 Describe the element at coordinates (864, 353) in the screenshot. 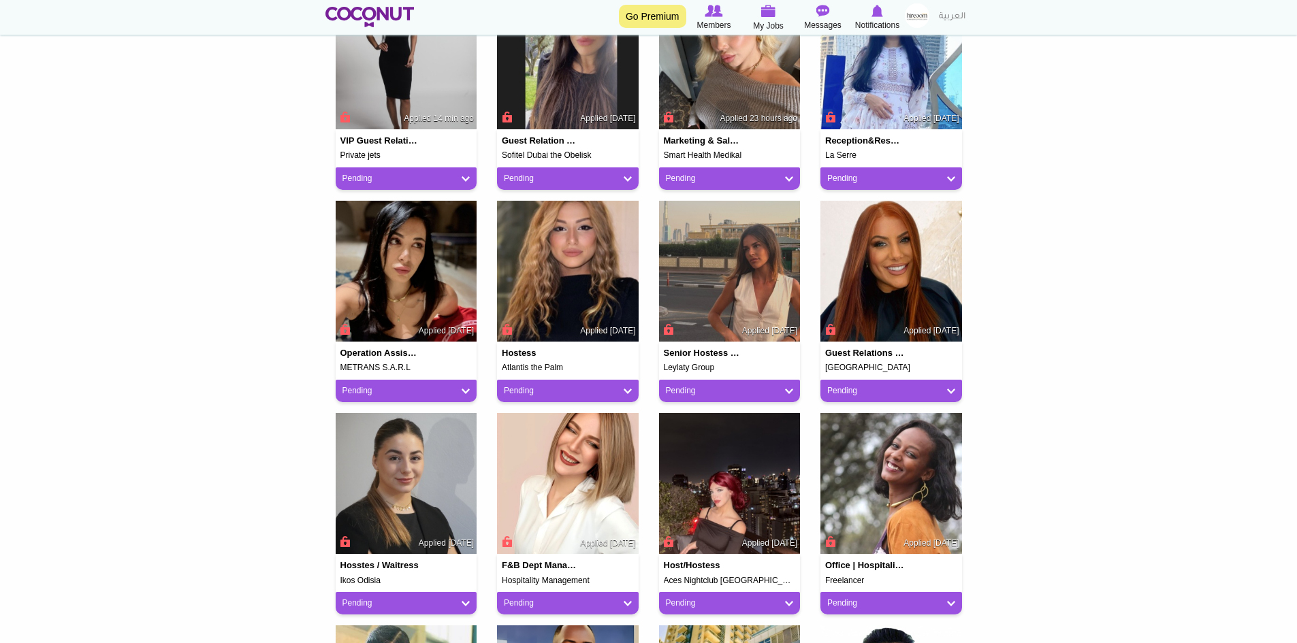

I see `h4: Guest Relations Executive` at that location.